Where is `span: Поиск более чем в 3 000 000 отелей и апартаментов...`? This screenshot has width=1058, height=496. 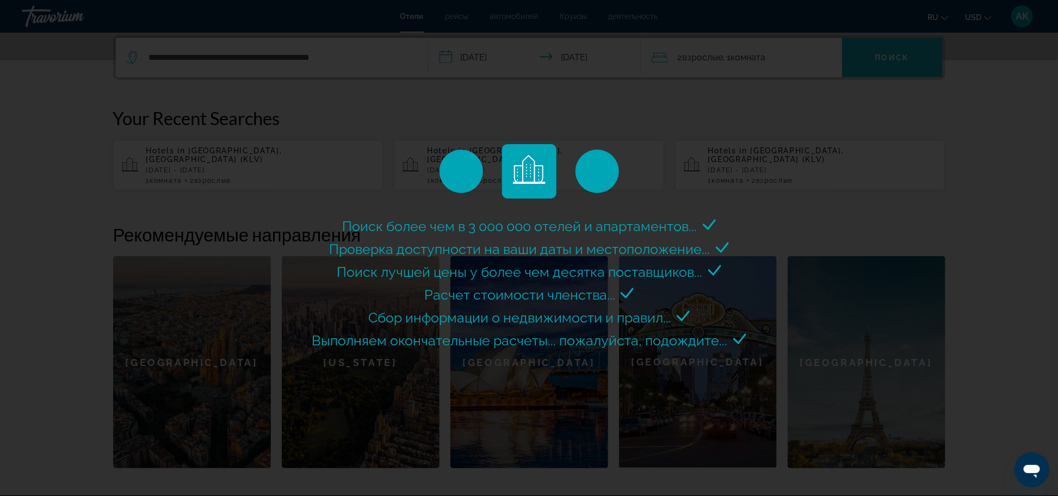 span: Поиск более чем в 3 000 000 отелей и апартаментов... is located at coordinates (520, 226).